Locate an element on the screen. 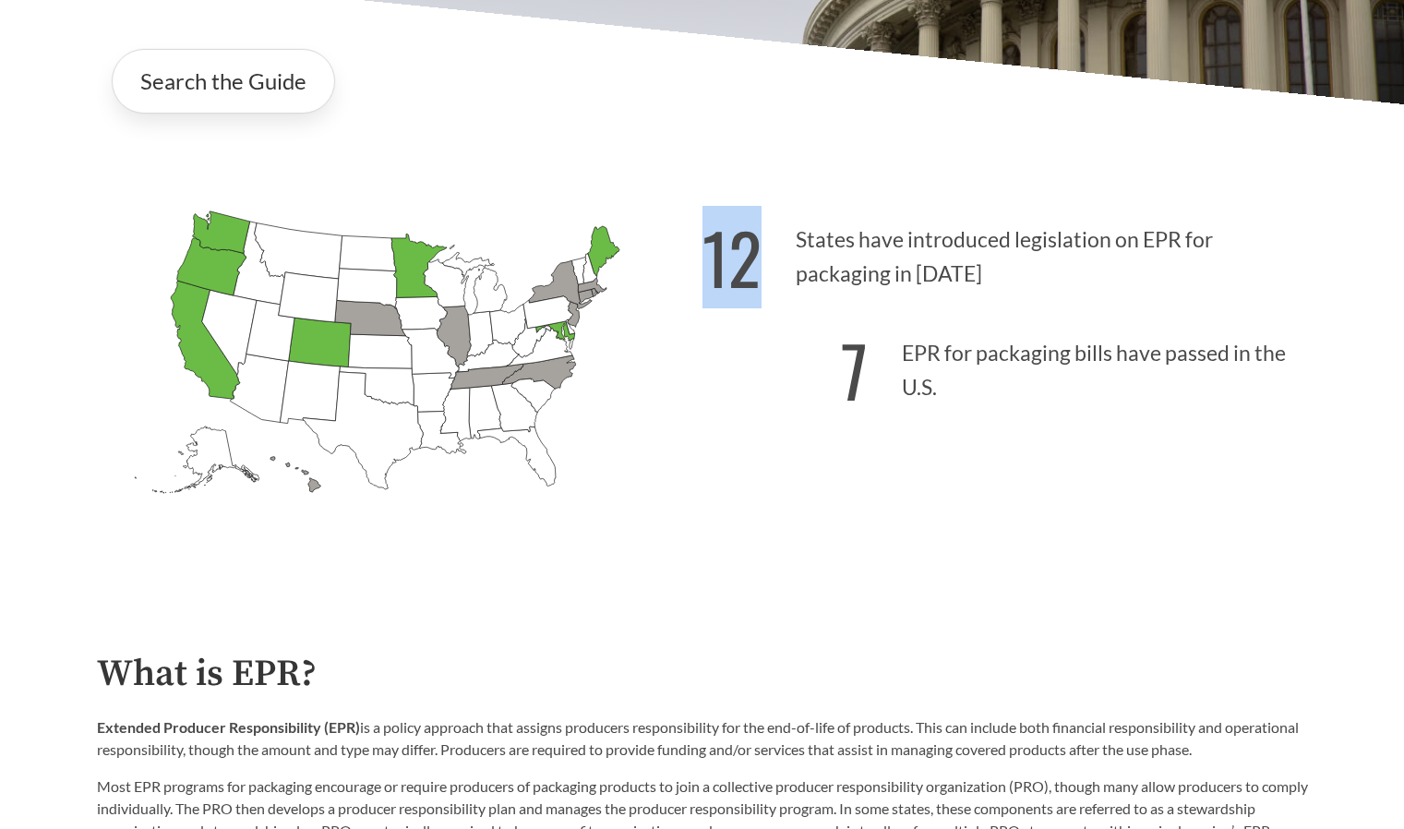 Image resolution: width=1404 pixels, height=829 pixels. a: Search the Guide is located at coordinates (223, 81).